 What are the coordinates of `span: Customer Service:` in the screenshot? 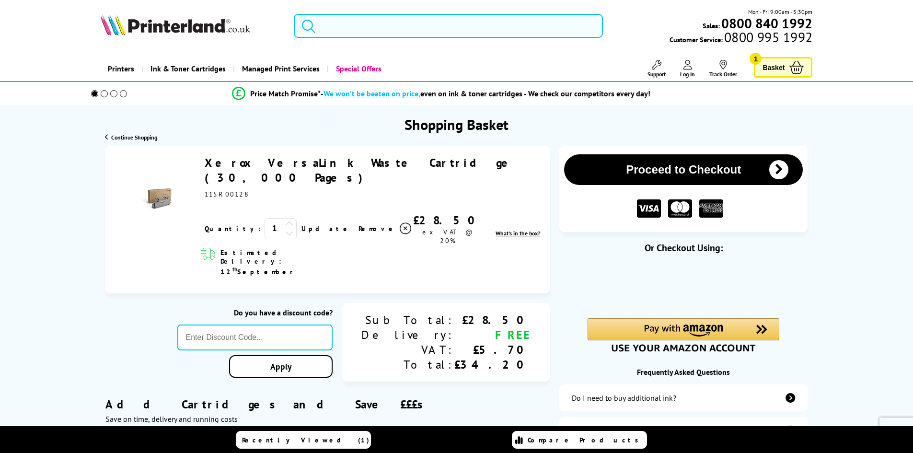 It's located at (741, 38).